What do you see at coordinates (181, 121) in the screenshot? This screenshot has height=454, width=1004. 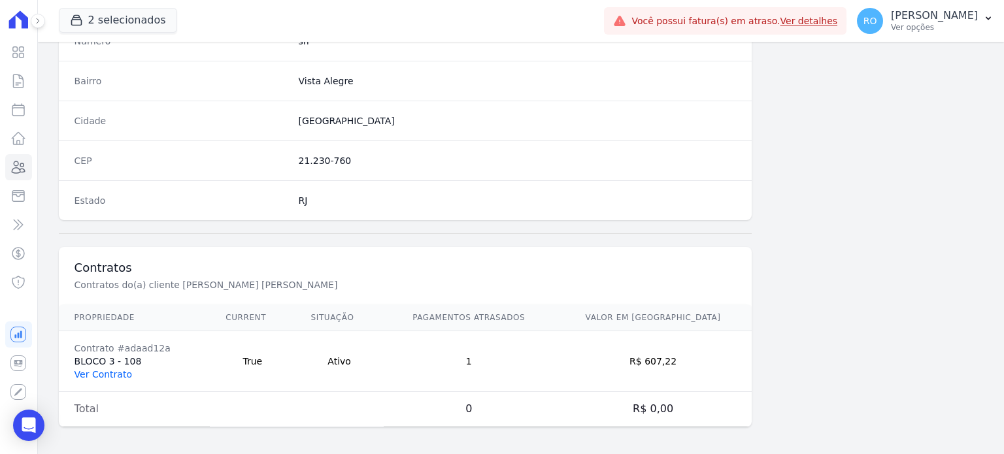 I see `dt: Cidade` at bounding box center [181, 121].